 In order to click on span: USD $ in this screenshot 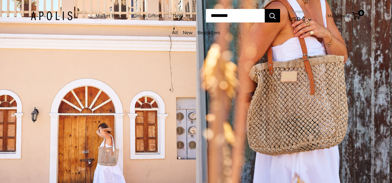, I will do `click(297, 19)`.